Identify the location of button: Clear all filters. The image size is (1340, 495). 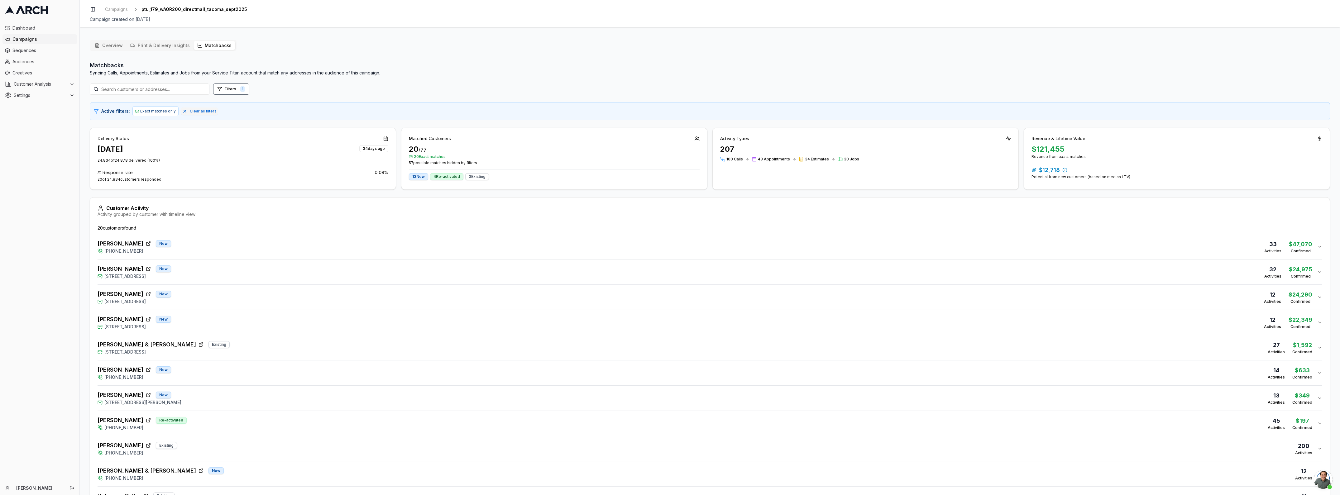
(199, 111).